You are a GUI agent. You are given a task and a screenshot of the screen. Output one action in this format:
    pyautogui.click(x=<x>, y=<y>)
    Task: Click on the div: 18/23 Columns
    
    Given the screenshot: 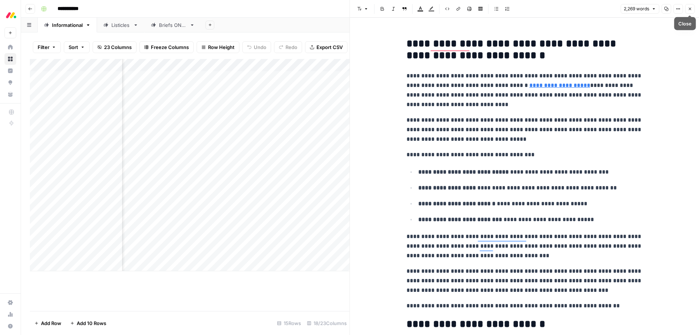 What is the action you would take?
    pyautogui.click(x=327, y=323)
    